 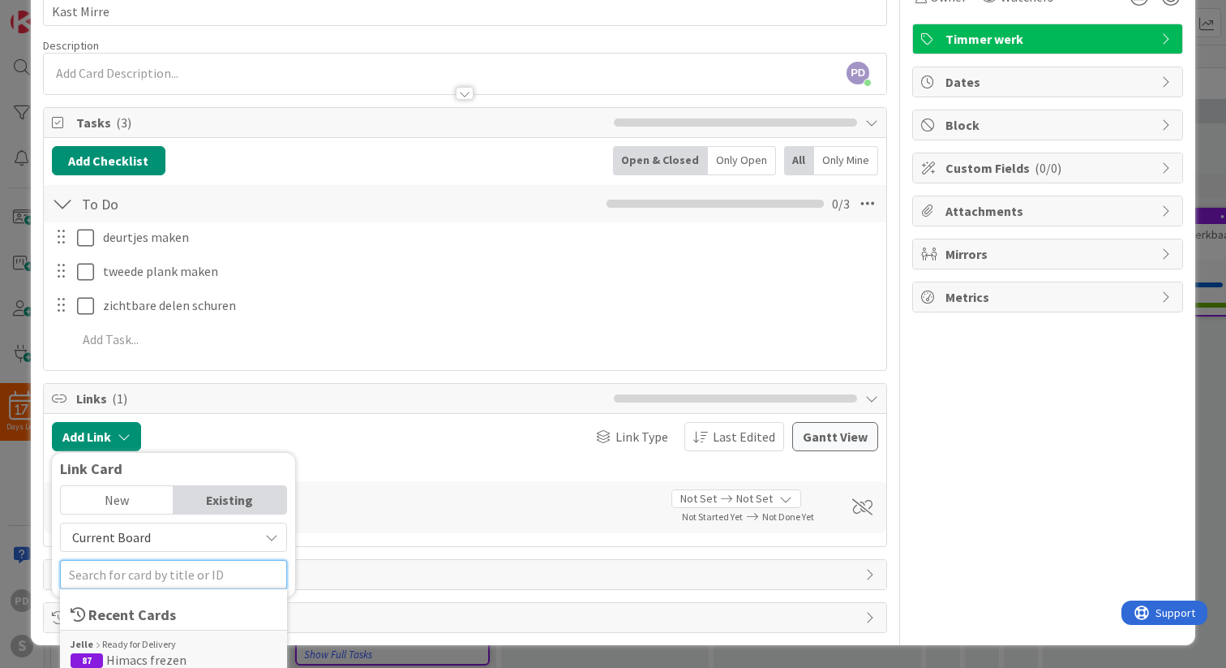 What do you see at coordinates (117, 500) in the screenshot?
I see `div: New` at bounding box center [117, 500].